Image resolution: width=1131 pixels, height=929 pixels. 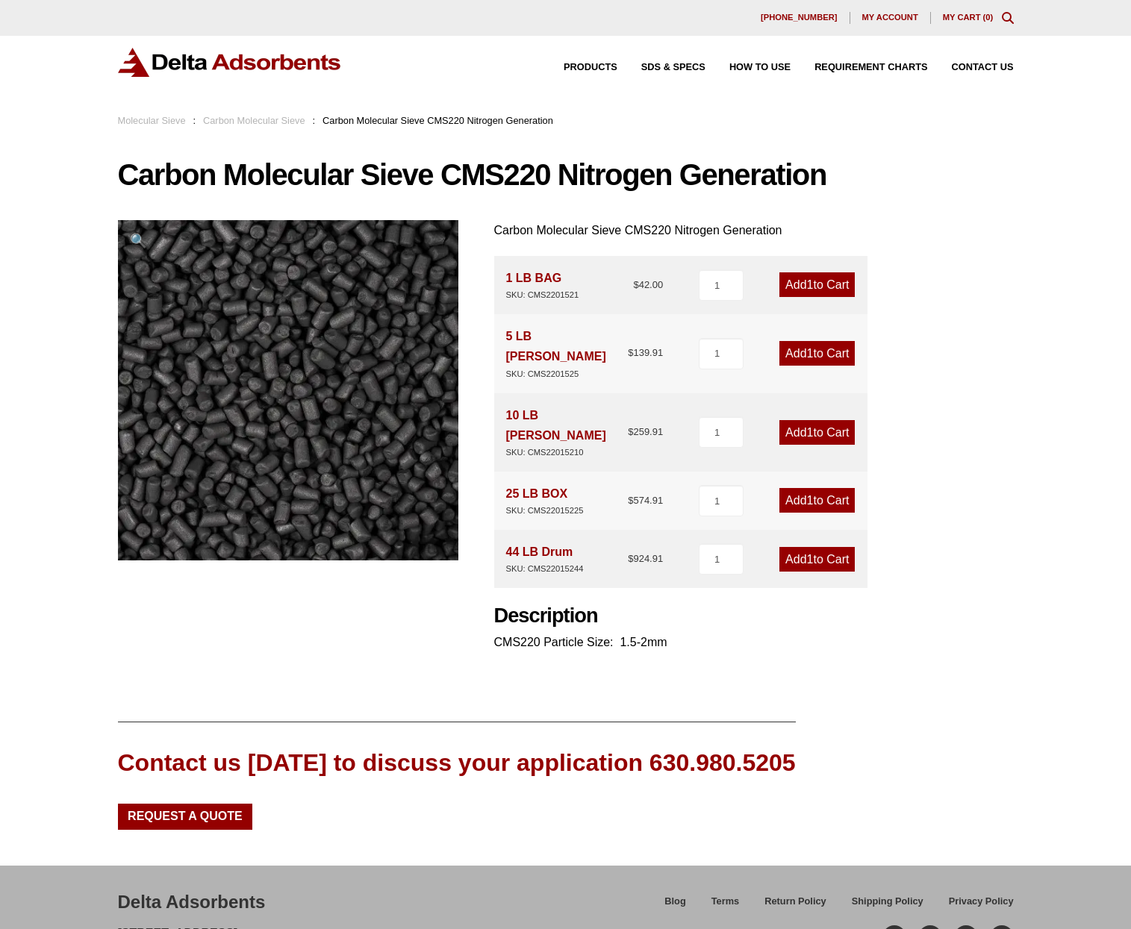 I want to click on p: CMS220 Particle Size: 1.5-2mm, so click(x=754, y=642).